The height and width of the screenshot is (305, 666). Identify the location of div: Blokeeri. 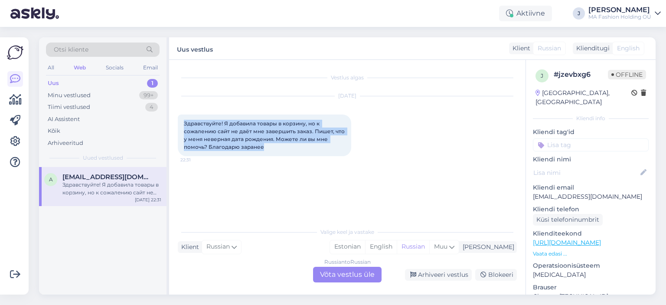
(496, 275).